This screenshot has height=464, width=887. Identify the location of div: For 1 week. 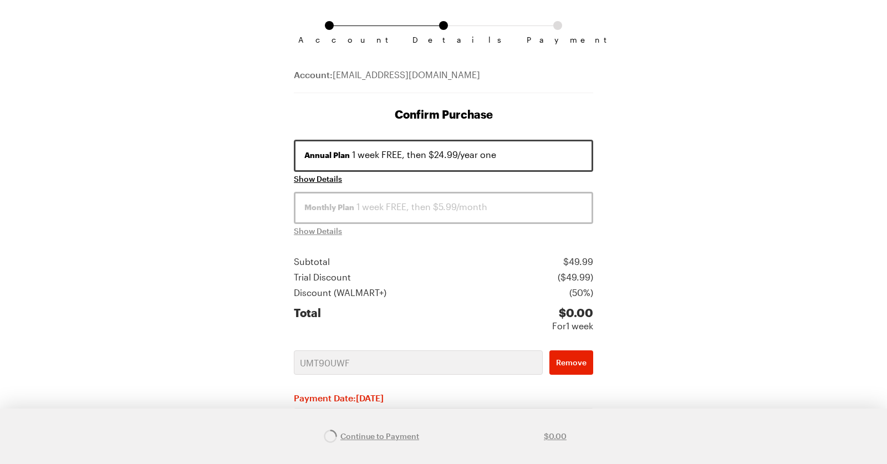
(572, 326).